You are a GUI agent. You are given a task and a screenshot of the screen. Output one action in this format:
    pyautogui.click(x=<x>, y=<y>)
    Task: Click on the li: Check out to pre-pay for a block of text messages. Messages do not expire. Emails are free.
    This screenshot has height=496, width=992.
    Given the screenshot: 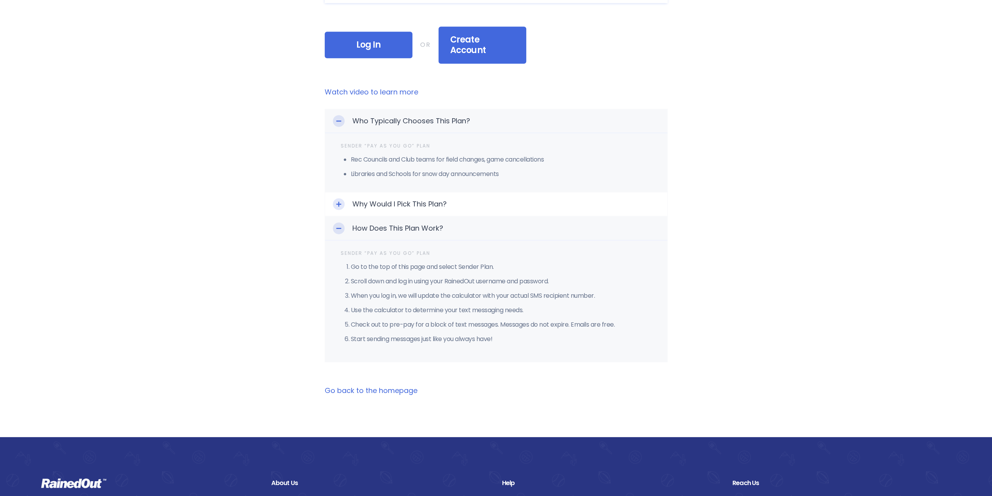 What is the action you would take?
    pyautogui.click(x=501, y=324)
    